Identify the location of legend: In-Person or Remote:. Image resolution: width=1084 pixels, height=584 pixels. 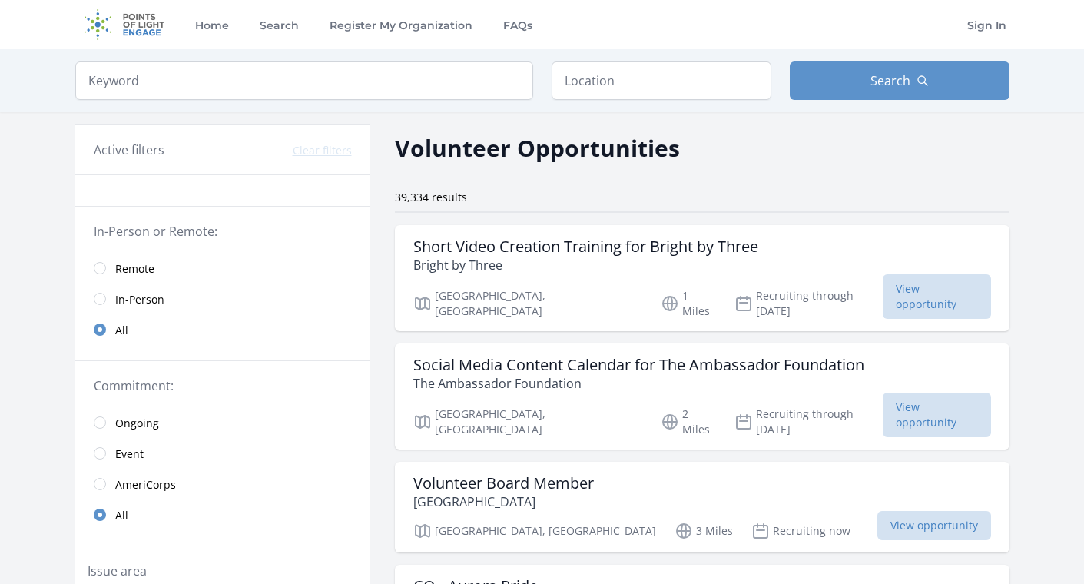
(223, 231).